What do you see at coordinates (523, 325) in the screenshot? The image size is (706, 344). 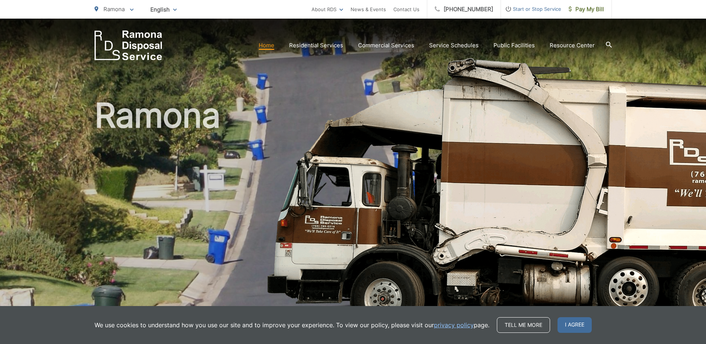 I see `a: Tell me more` at bounding box center [523, 325].